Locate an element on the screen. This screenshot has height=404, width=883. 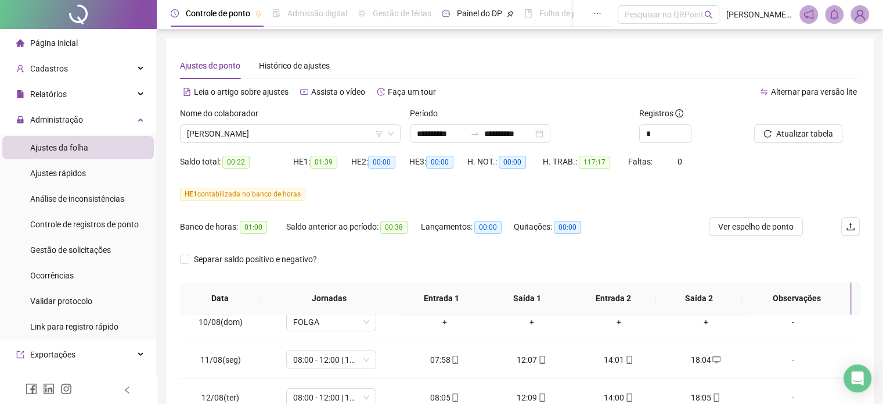
span: Folha de pagamento is located at coordinates (577, 13).